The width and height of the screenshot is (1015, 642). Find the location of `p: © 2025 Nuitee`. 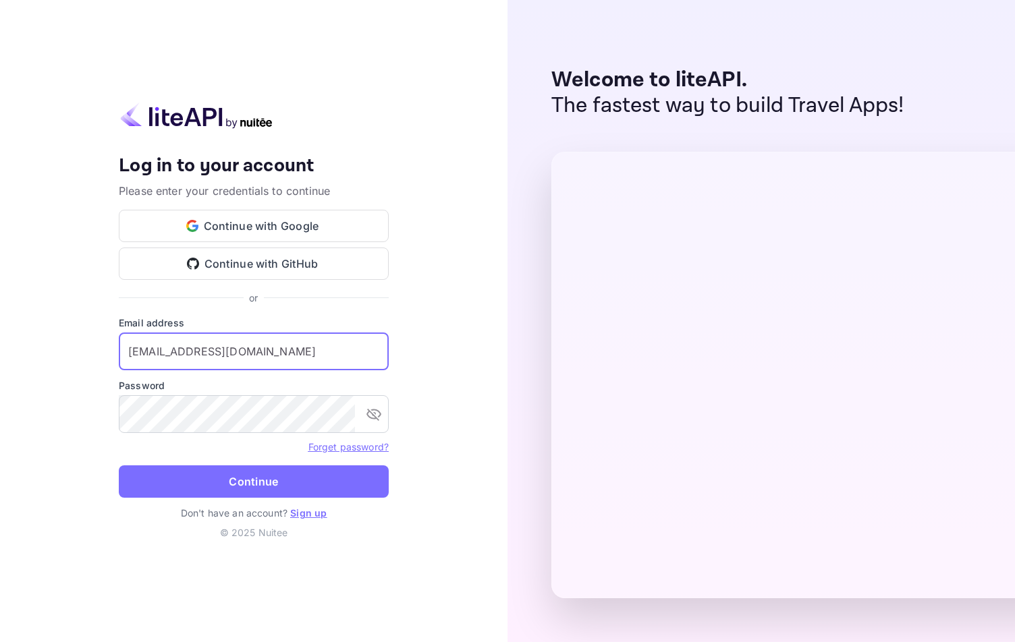

p: © 2025 Nuitee is located at coordinates (254, 532).